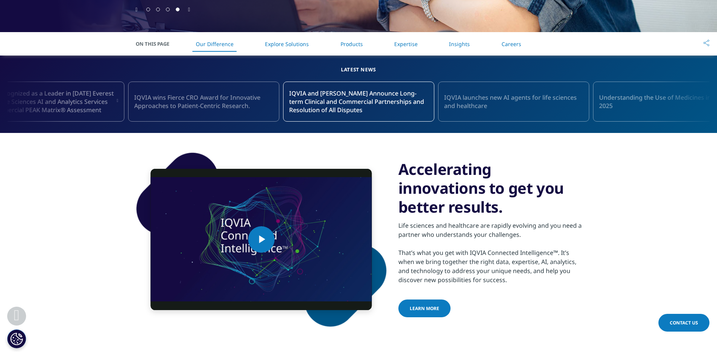  Describe the element at coordinates (137, 9) in the screenshot. I see `div: Previous slide` at that location.